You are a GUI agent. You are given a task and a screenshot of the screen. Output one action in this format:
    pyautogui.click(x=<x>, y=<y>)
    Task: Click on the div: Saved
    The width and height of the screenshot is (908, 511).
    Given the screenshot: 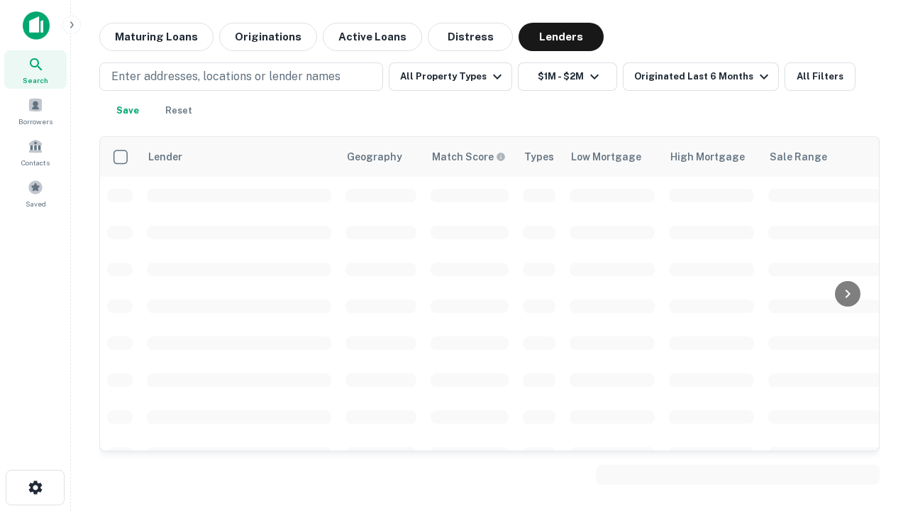 What is the action you would take?
    pyautogui.click(x=35, y=193)
    